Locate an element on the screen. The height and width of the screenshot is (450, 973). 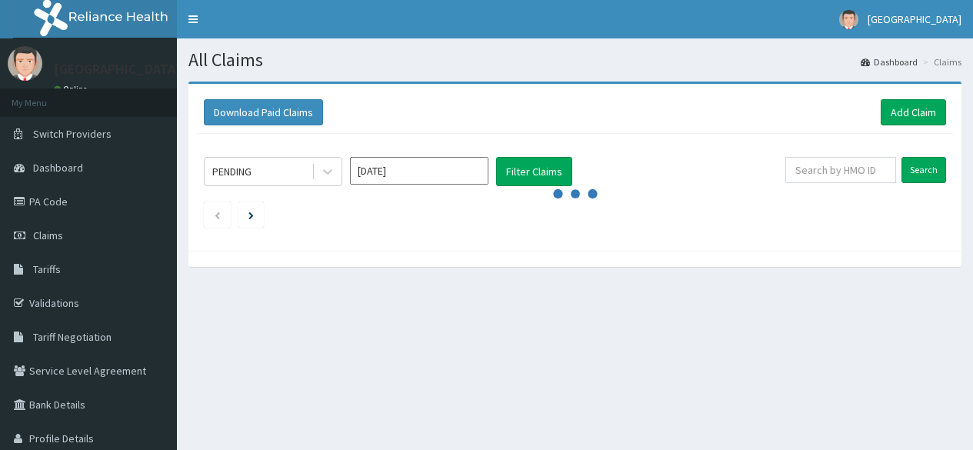
span: Tariffs is located at coordinates (47, 269).